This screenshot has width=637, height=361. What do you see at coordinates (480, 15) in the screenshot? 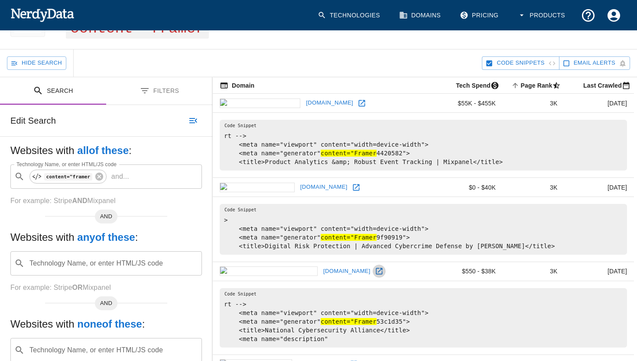
I see `a: Pricing` at bounding box center [480, 15].